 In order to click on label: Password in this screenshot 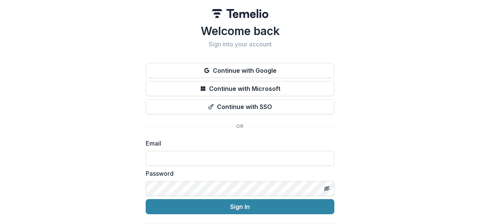, I will do `click(238, 173)`.